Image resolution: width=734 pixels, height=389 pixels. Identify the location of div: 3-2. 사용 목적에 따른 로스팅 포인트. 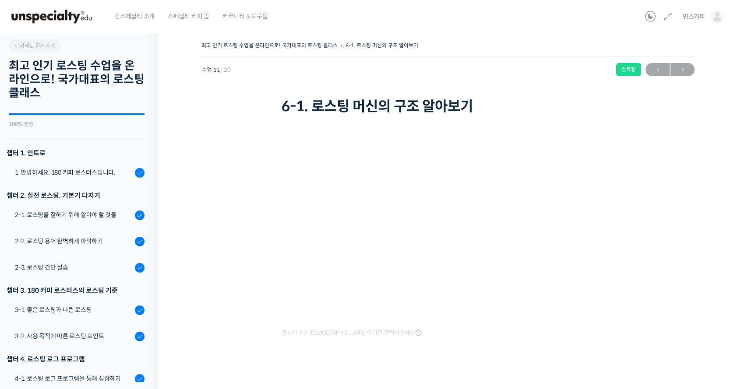
(74, 336).